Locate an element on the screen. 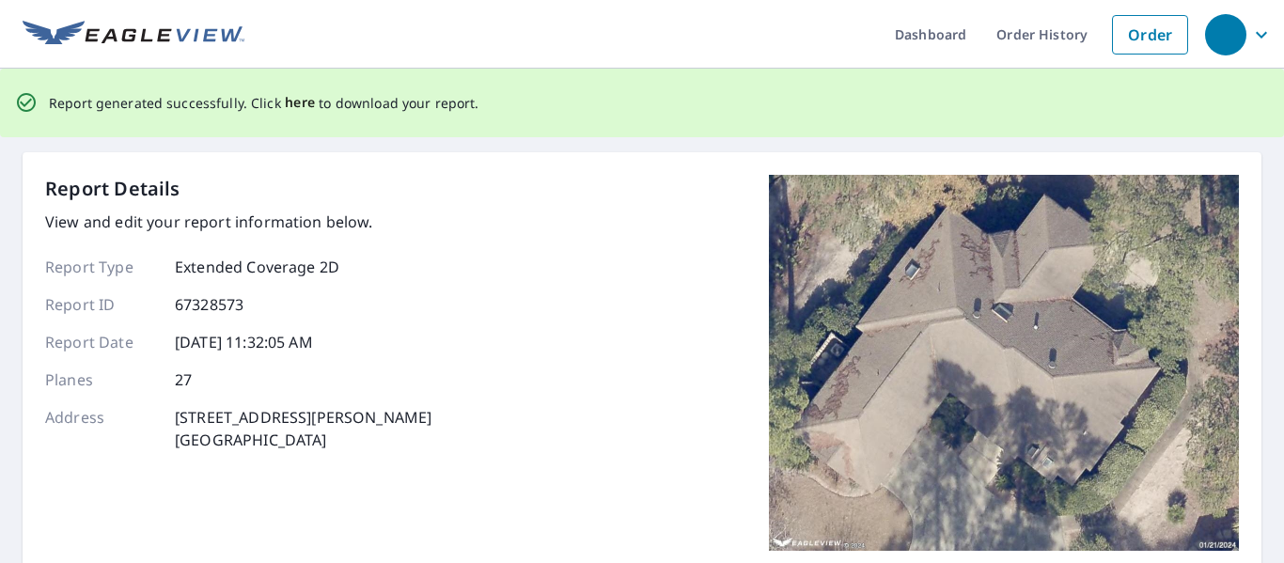 This screenshot has width=1284, height=563. p: Report Type is located at coordinates (102, 267).